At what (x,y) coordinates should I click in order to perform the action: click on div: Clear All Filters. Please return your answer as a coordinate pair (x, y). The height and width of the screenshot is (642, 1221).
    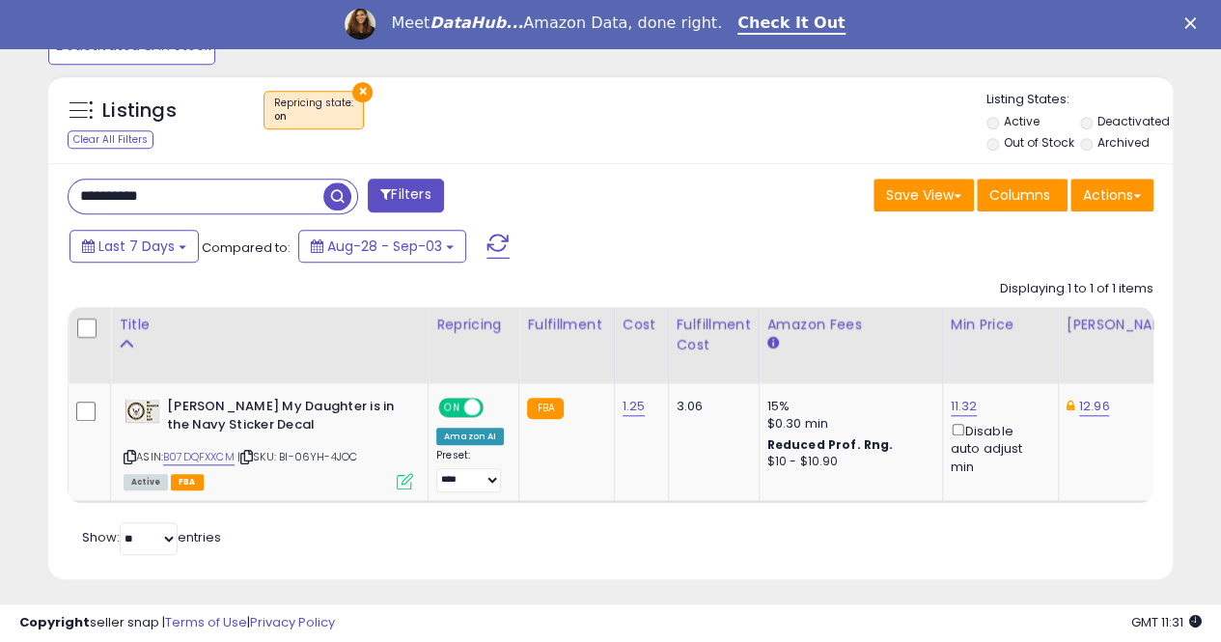
    Looking at the image, I should click on (110, 139).